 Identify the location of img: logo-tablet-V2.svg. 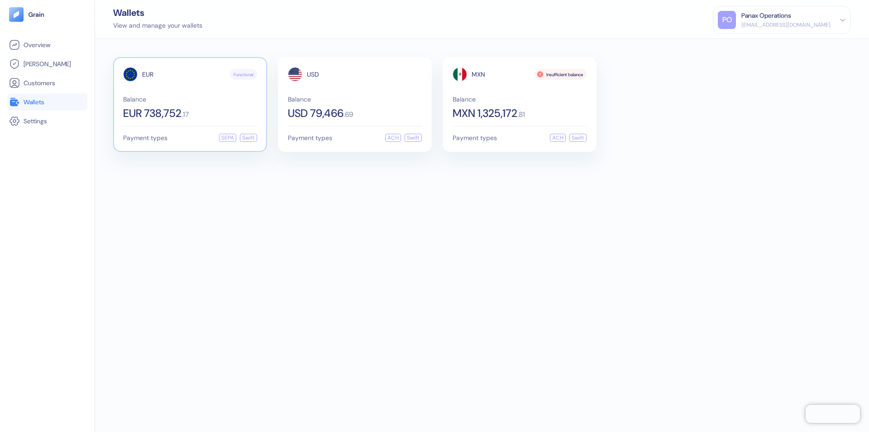
(16, 14).